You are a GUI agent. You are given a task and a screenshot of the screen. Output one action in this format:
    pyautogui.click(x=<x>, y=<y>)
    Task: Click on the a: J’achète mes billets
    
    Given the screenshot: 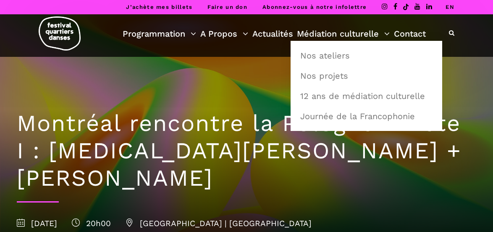 What is the action you would take?
    pyautogui.click(x=159, y=7)
    